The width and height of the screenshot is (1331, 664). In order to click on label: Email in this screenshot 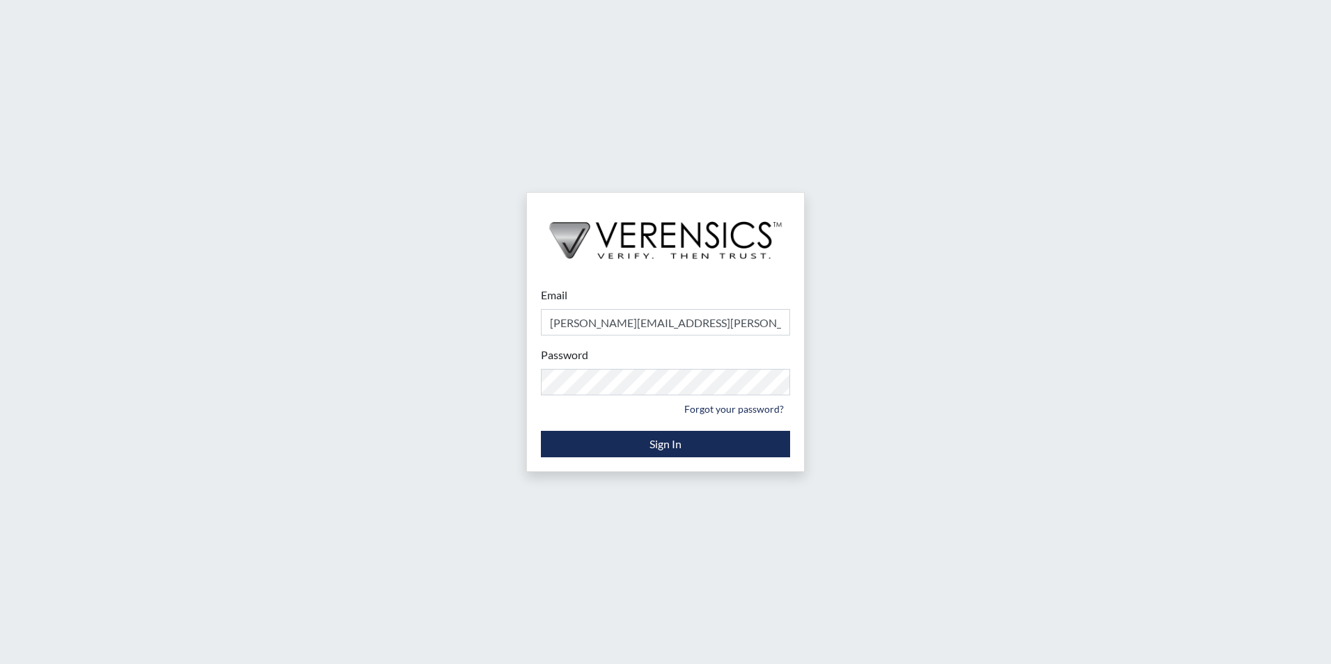, I will do `click(554, 295)`.